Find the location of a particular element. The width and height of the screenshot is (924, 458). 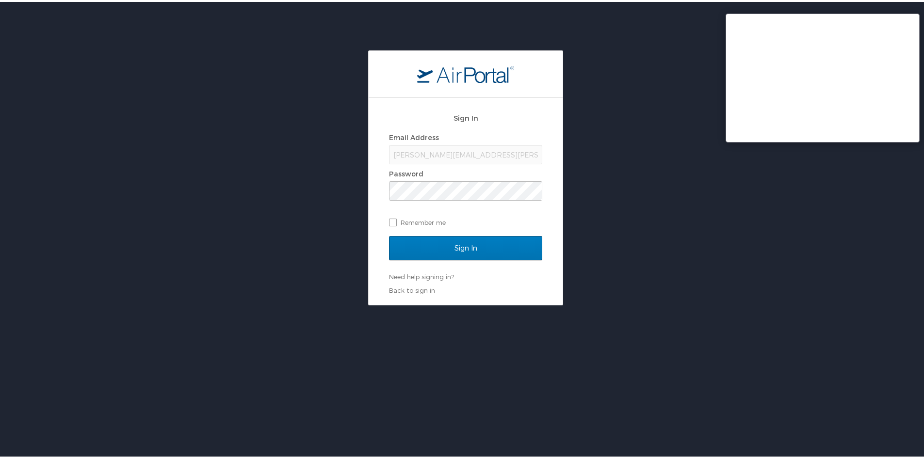

h2: Sign In is located at coordinates (465, 116).